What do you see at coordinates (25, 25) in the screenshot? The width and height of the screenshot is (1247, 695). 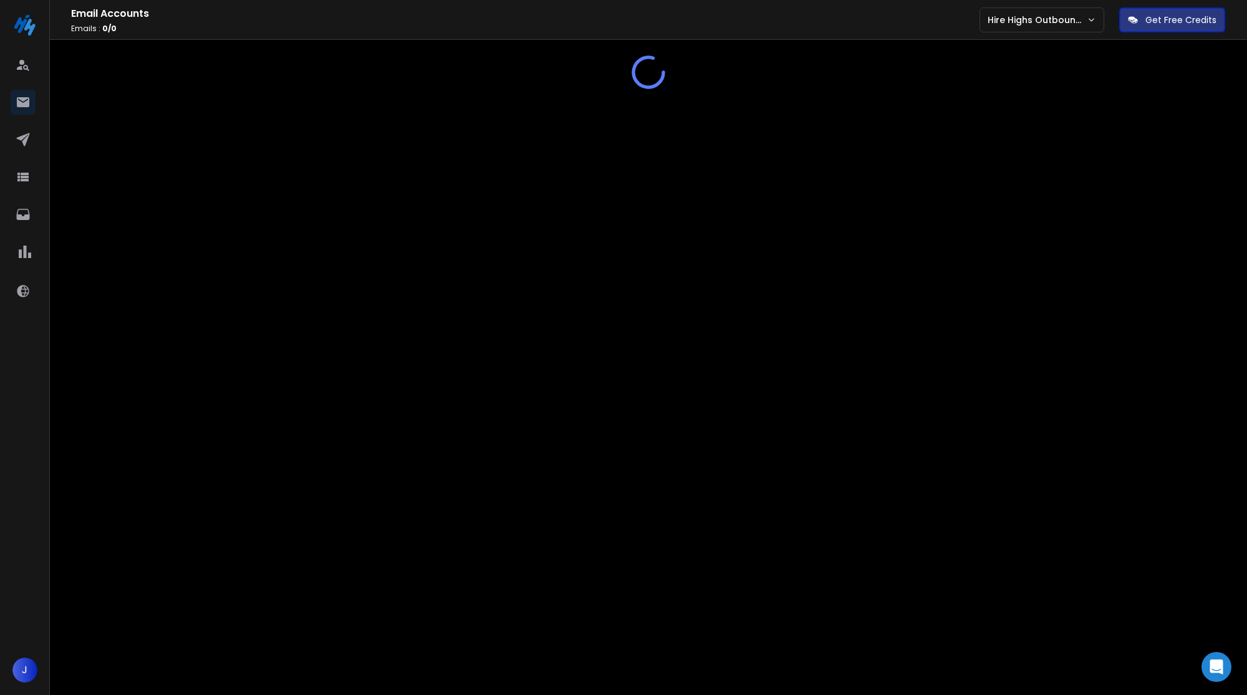 I see `img: logo` at bounding box center [25, 25].